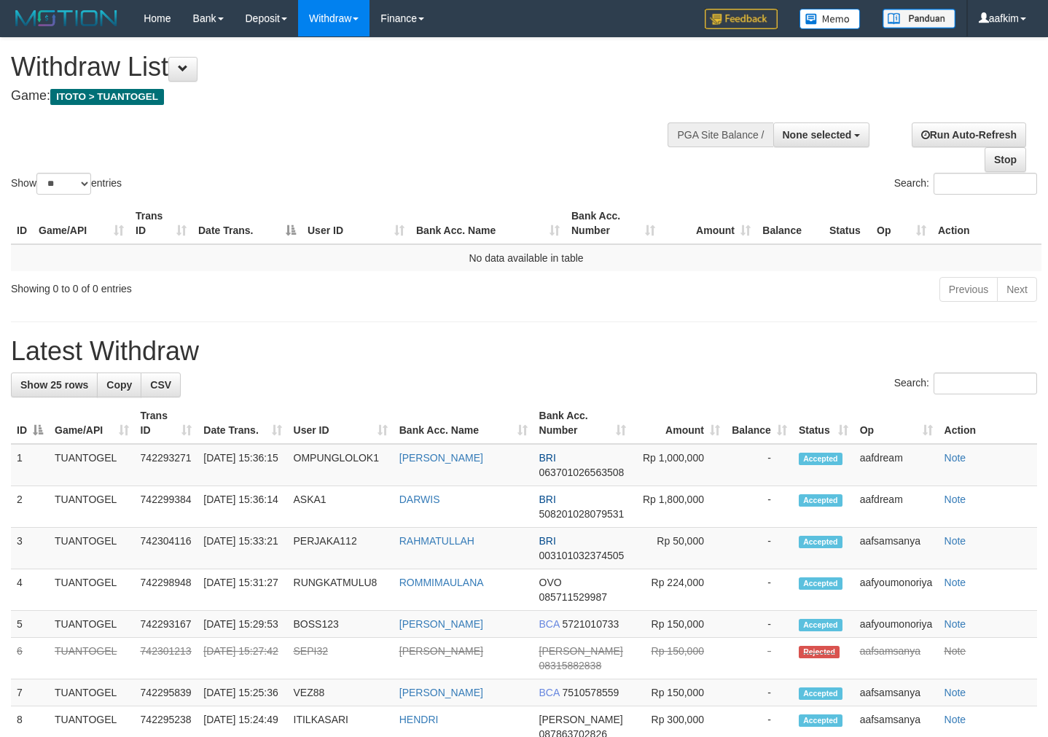  What do you see at coordinates (720, 135) in the screenshot?
I see `div: PGA Site Balance /` at bounding box center [720, 135].